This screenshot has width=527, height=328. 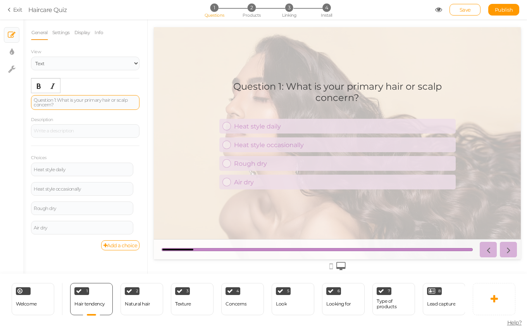 What do you see at coordinates (243, 299) in the screenshot?
I see `div: 4 Concerns` at bounding box center [243, 299].